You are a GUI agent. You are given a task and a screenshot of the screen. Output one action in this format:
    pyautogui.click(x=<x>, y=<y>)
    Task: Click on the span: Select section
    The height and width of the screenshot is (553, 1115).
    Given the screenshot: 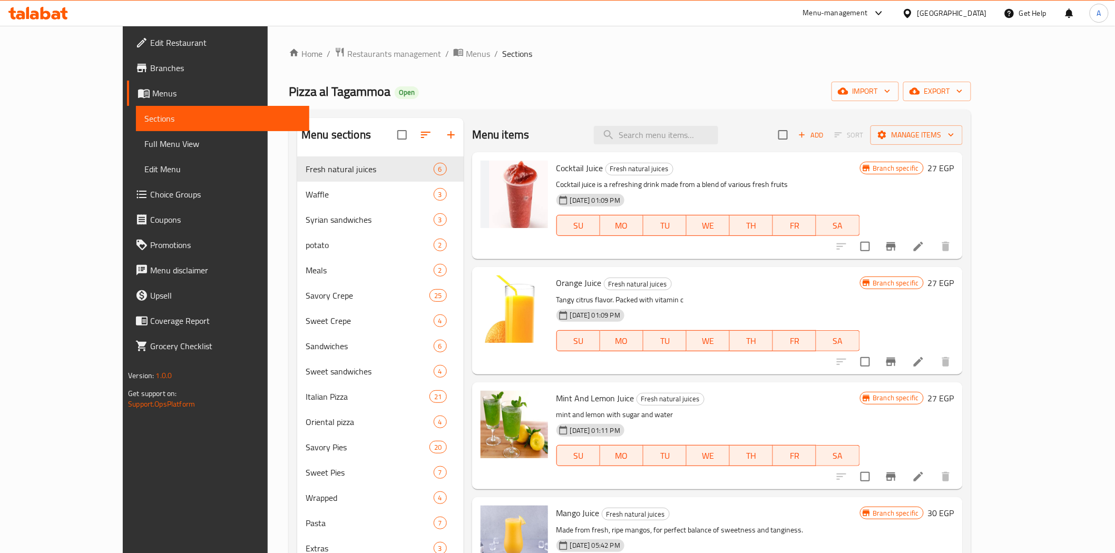 What is the action you would take?
    pyautogui.click(x=783, y=135)
    